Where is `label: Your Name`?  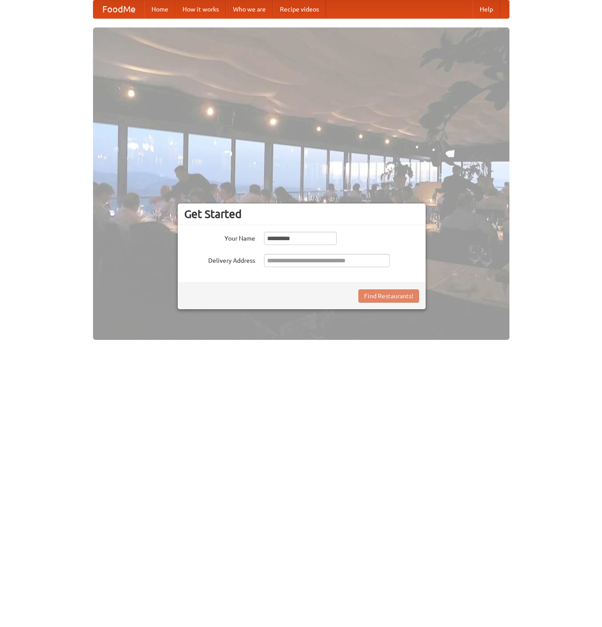
label: Your Name is located at coordinates (220, 237).